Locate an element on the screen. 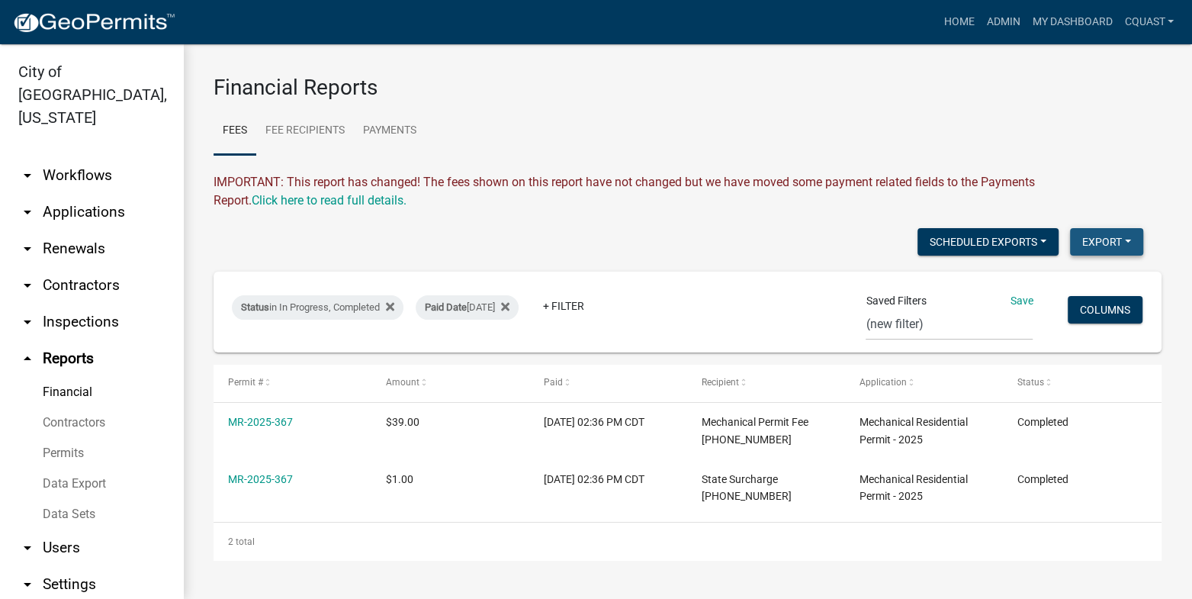 This screenshot has height=599, width=1192. button: Columns is located at coordinates (1105, 310).